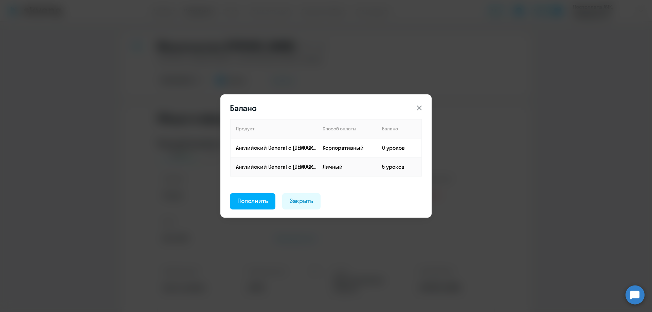  I want to click on header: Баланс, so click(326, 108).